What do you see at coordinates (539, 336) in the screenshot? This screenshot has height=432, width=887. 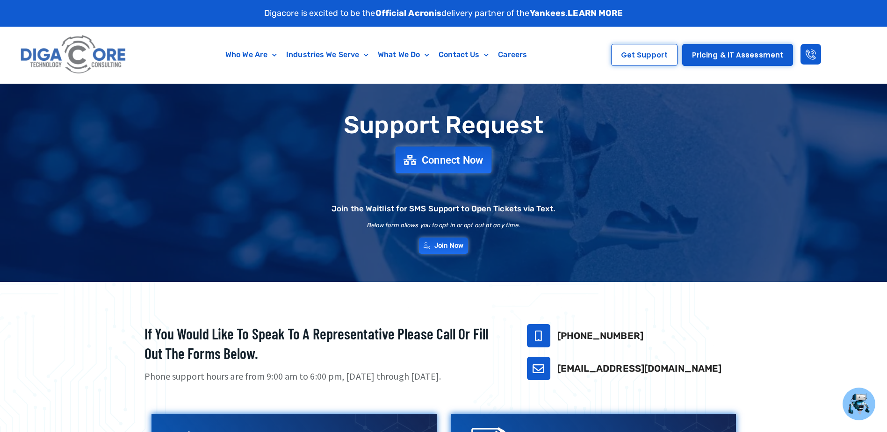 I see `a: 732-646-5725` at bounding box center [539, 336].